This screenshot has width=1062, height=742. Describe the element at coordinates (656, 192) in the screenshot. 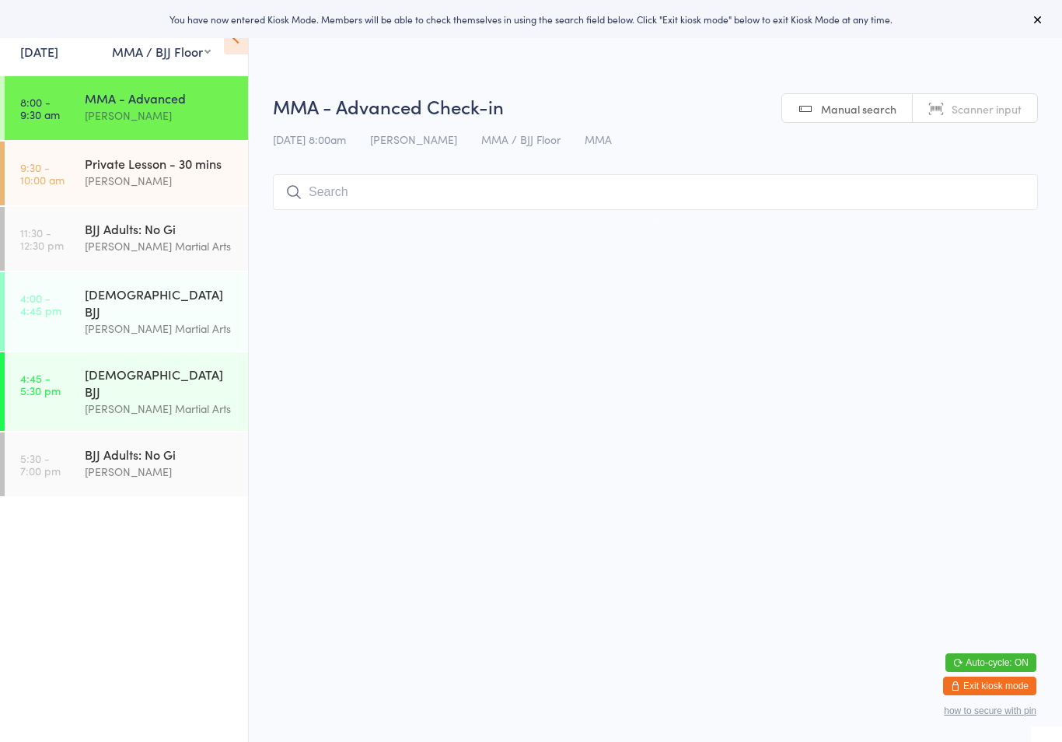

I see `input: Search` at that location.